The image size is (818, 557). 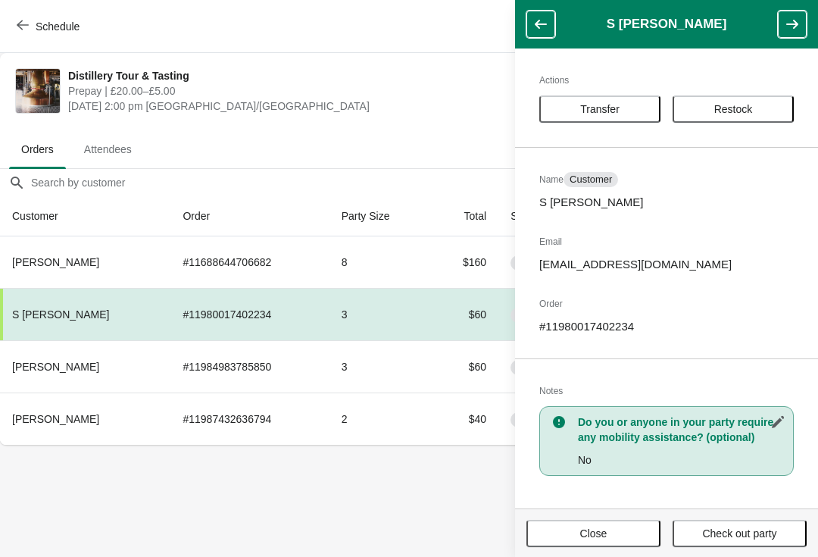 I want to click on p: No, so click(x=682, y=460).